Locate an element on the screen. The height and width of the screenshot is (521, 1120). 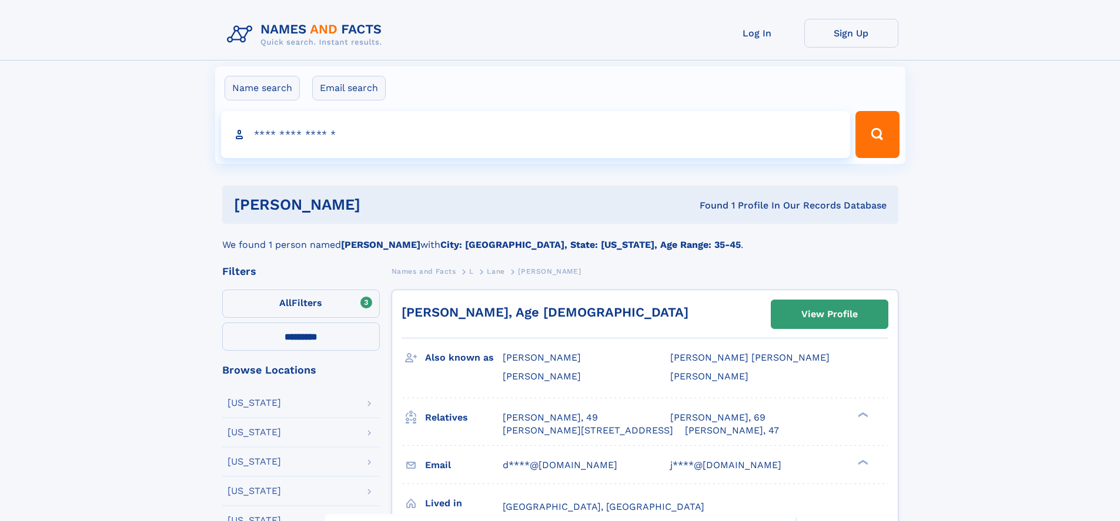
a: Log In is located at coordinates (757, 33).